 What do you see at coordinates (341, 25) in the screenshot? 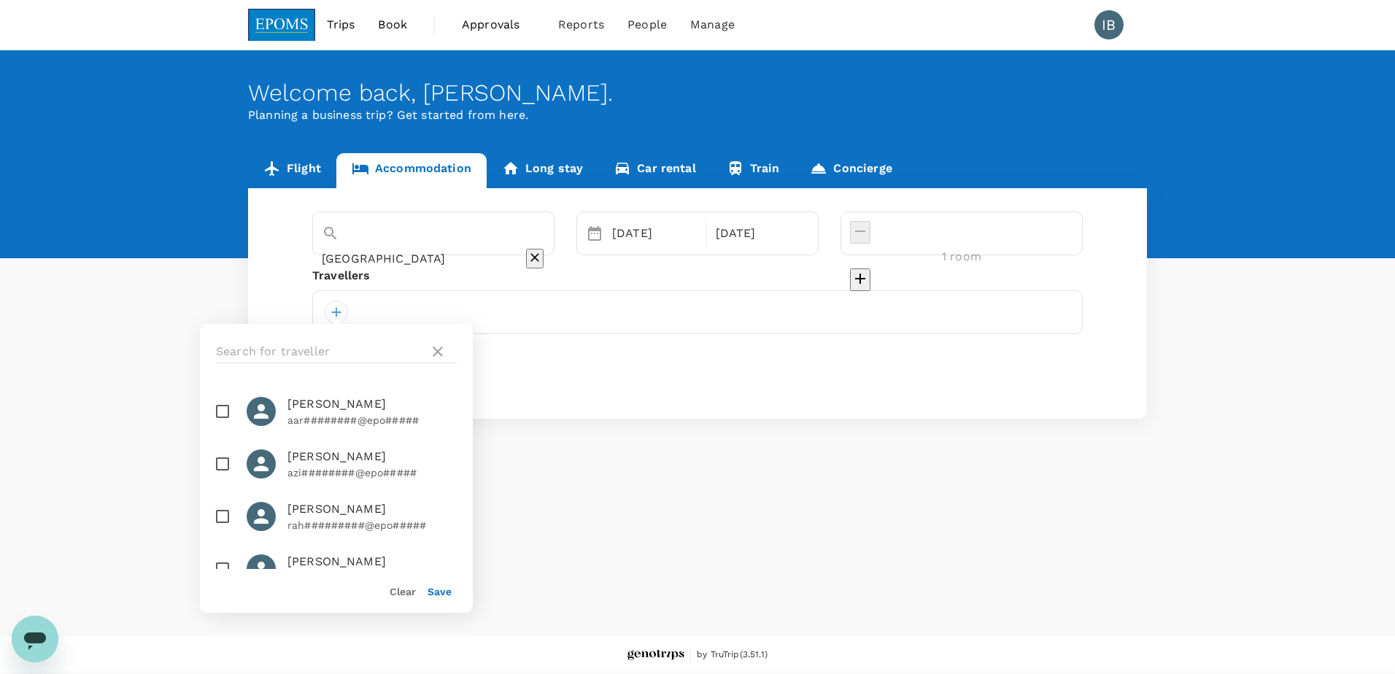
I see `span: Trips` at bounding box center [341, 25].